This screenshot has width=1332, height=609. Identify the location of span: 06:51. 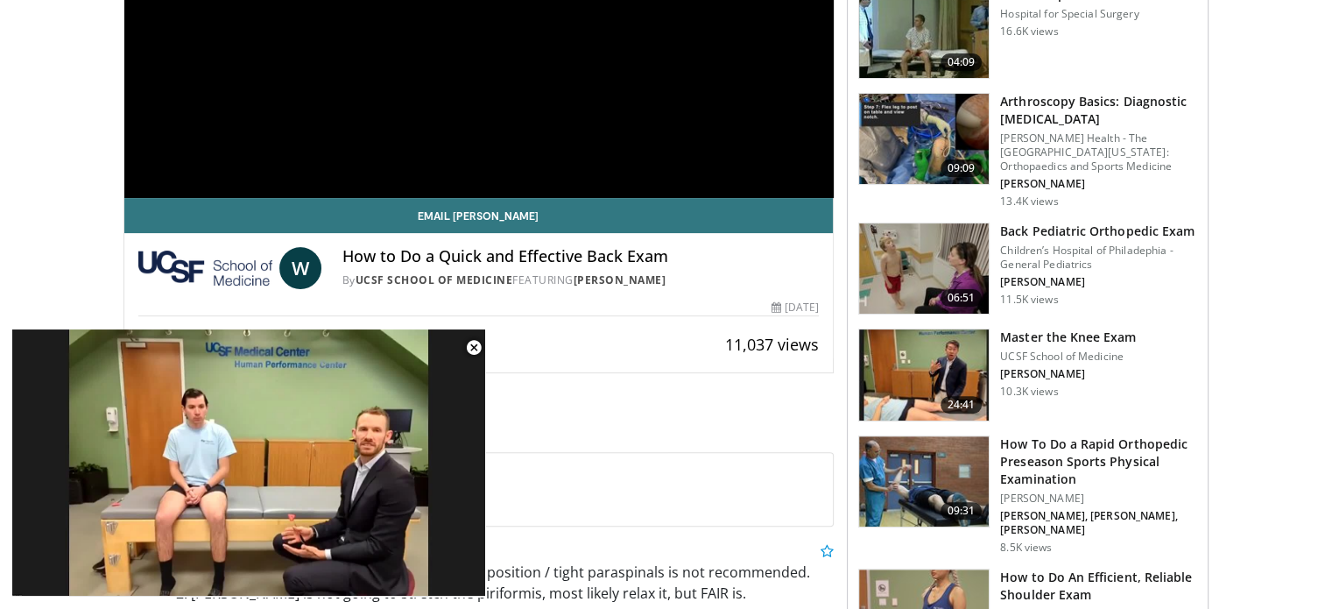
(961, 298).